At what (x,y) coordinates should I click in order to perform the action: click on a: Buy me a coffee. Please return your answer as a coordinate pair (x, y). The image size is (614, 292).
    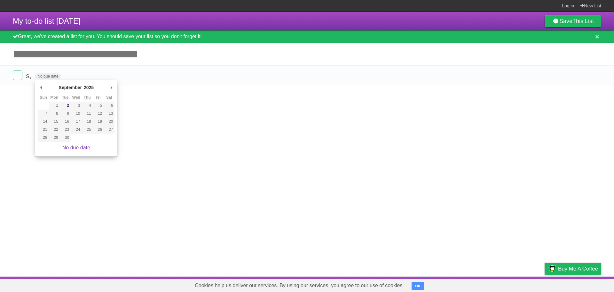
    Looking at the image, I should click on (573, 268).